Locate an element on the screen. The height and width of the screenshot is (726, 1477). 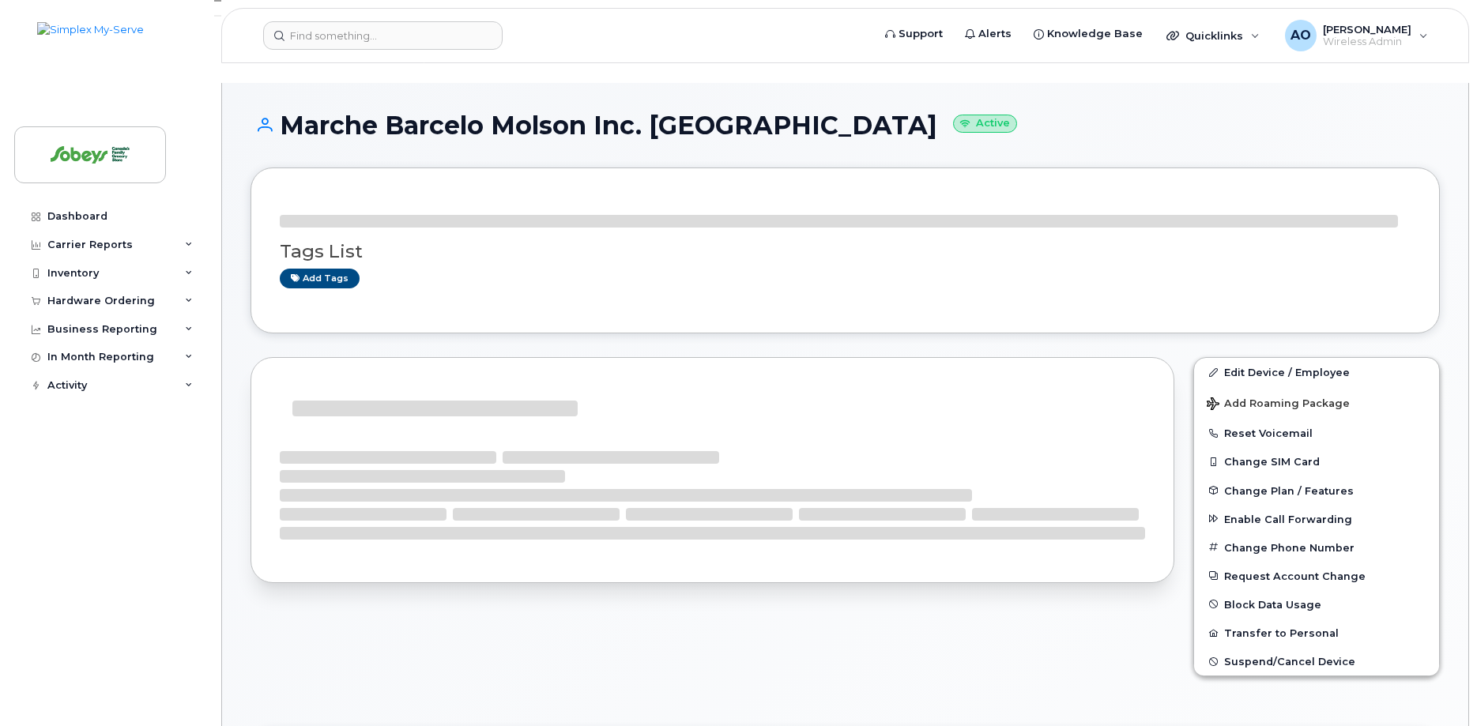
button: Suspend/Cancel Device is located at coordinates (1317, 661).